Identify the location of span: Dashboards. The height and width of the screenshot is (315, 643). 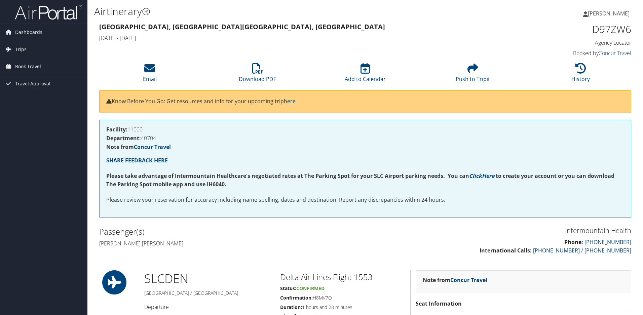
(29, 32).